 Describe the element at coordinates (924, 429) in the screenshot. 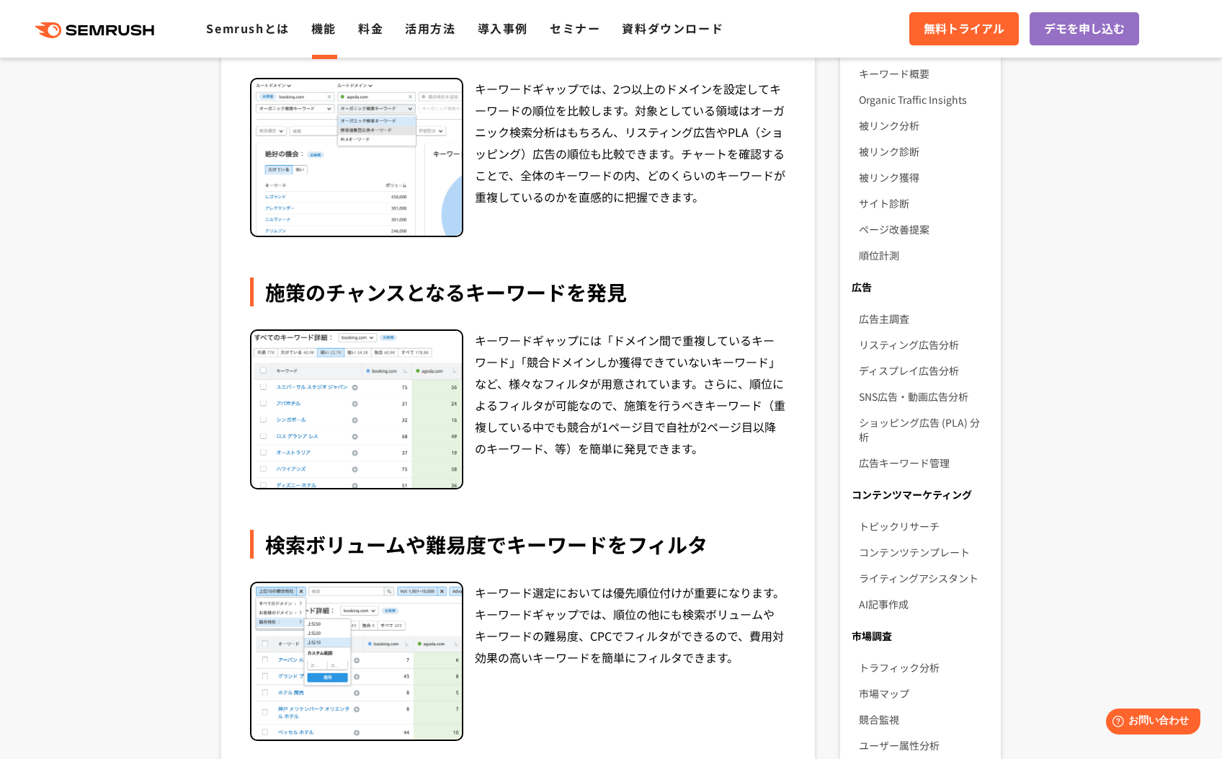

I see `a: ショッピング広告 (PLA) 分析` at that location.